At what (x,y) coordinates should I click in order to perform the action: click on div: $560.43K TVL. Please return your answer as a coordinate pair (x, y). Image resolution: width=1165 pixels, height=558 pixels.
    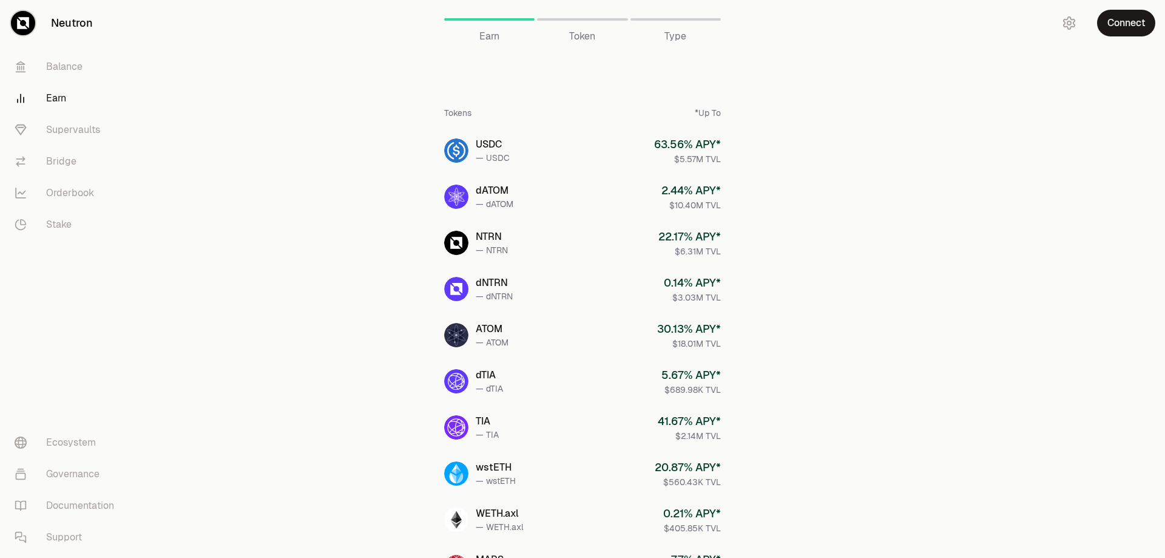
    Looking at the image, I should click on (688, 482).